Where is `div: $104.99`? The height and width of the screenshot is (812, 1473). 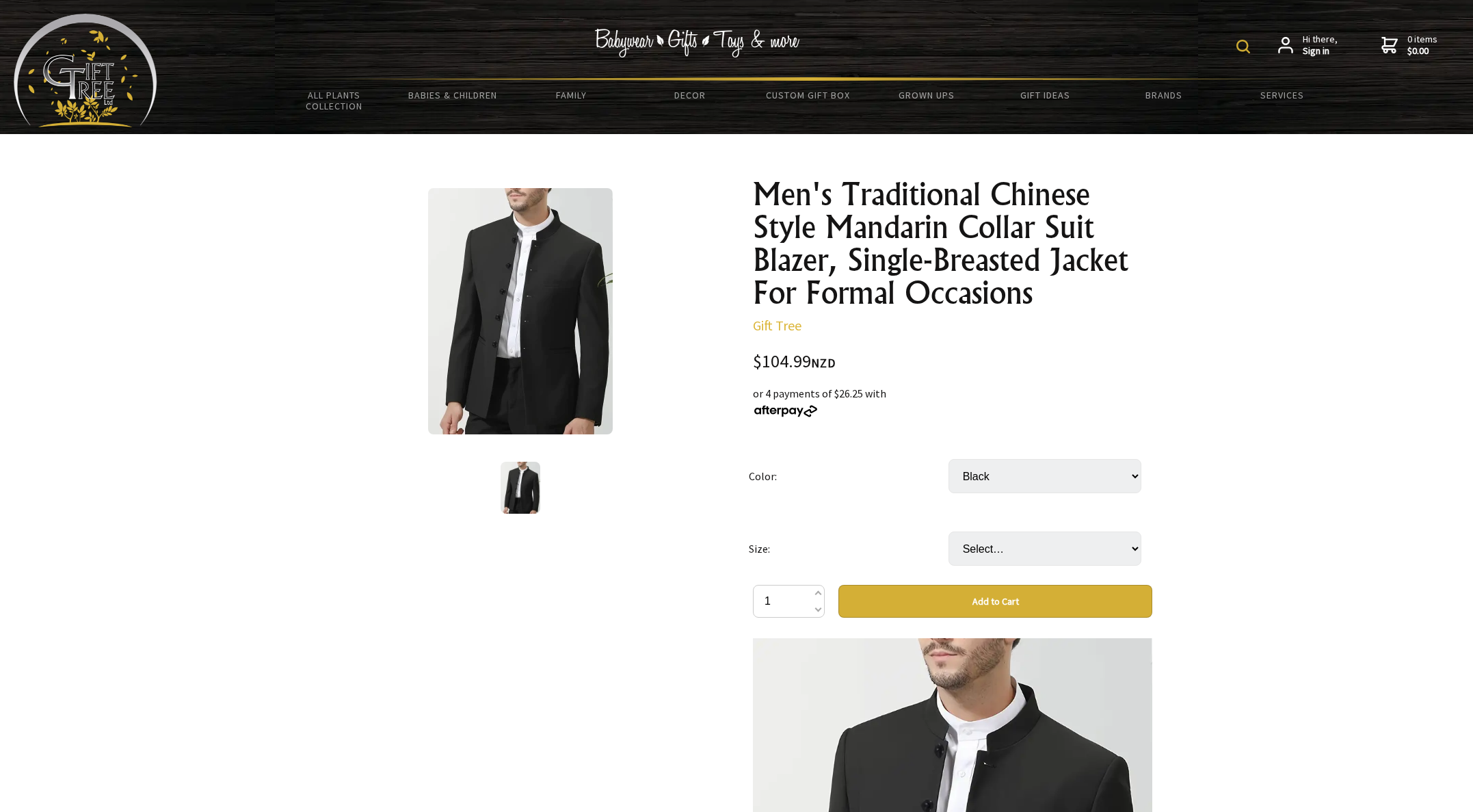 div: $104.99 is located at coordinates (953, 362).